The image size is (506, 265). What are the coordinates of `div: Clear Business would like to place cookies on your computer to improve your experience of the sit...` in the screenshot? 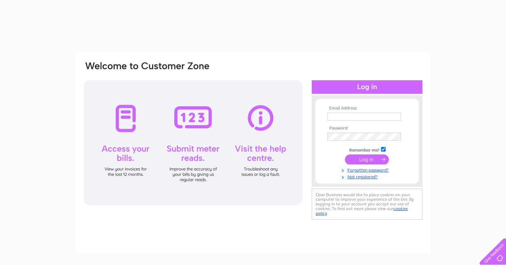 It's located at (367, 204).